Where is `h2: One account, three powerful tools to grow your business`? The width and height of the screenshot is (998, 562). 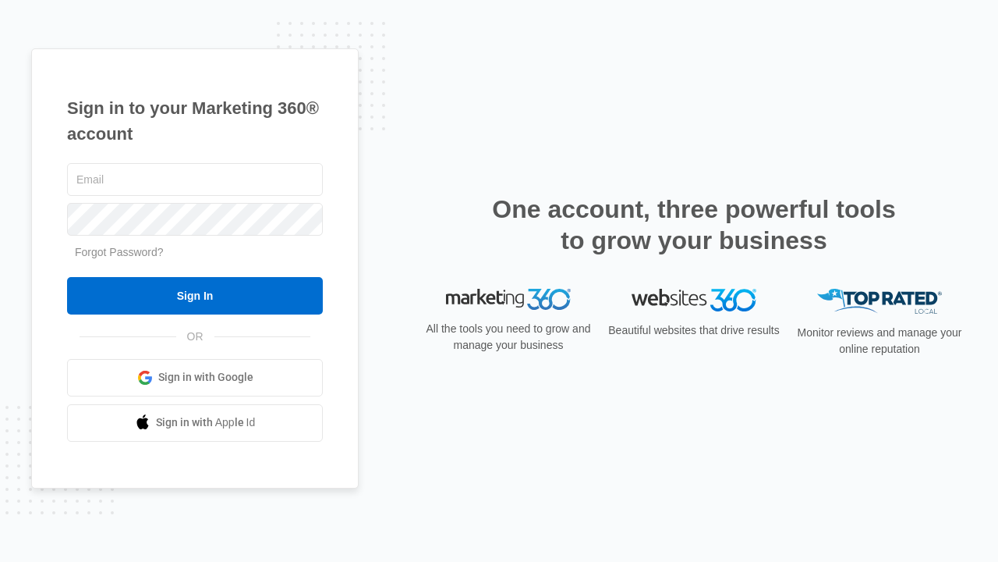 h2: One account, three powerful tools to grow your business is located at coordinates (694, 225).